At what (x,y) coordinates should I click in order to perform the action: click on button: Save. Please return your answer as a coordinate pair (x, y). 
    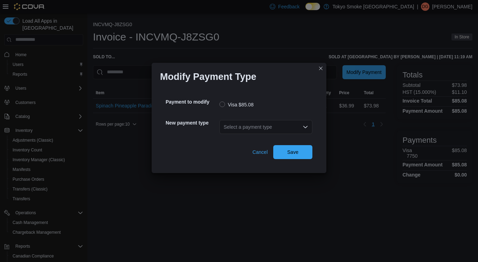
    Looking at the image, I should click on (293, 152).